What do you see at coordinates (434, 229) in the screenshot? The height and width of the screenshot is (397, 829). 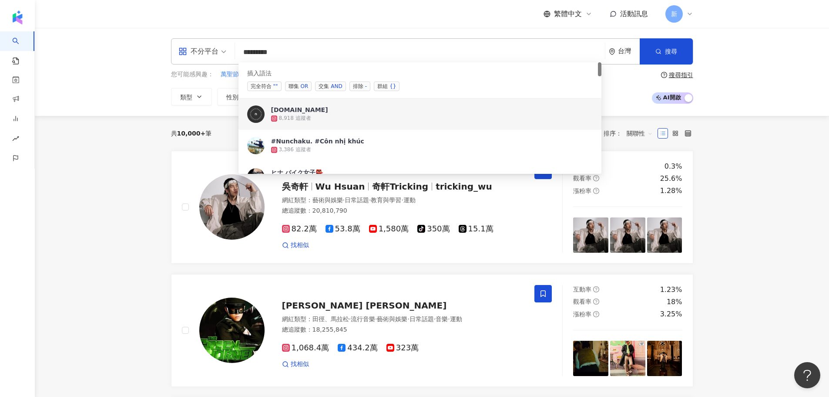 I see `span: 350萬` at bounding box center [434, 229].